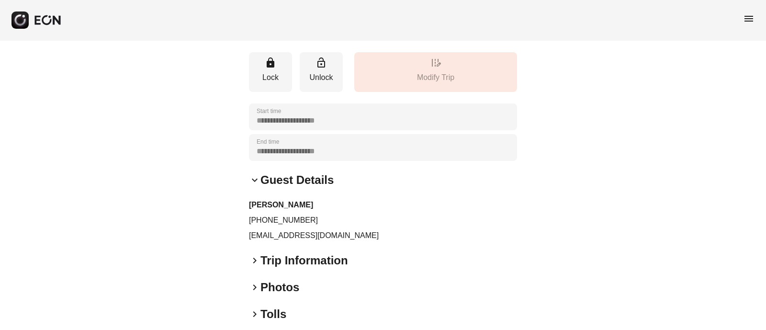 The image size is (766, 330). I want to click on h2: Guest Details, so click(297, 180).